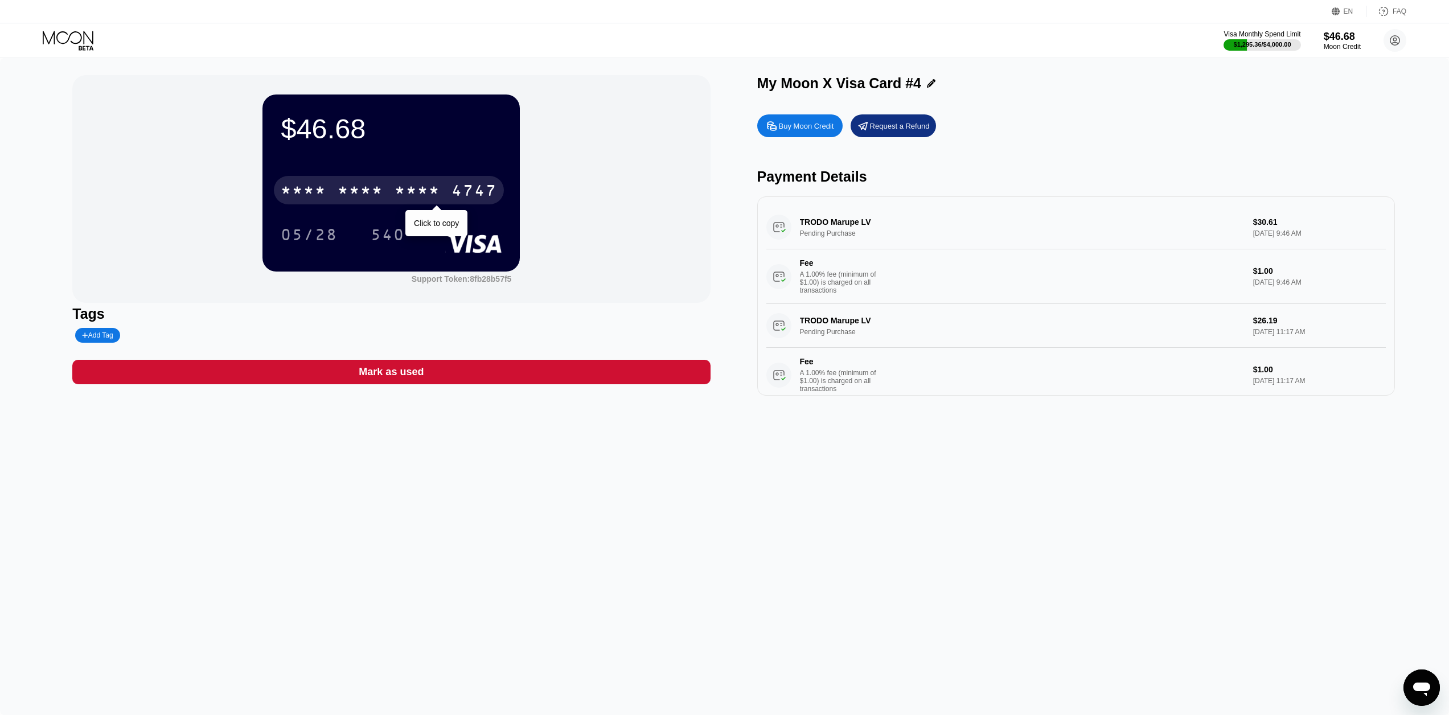 This screenshot has height=715, width=1449. I want to click on div: Moon Credit, so click(1342, 47).